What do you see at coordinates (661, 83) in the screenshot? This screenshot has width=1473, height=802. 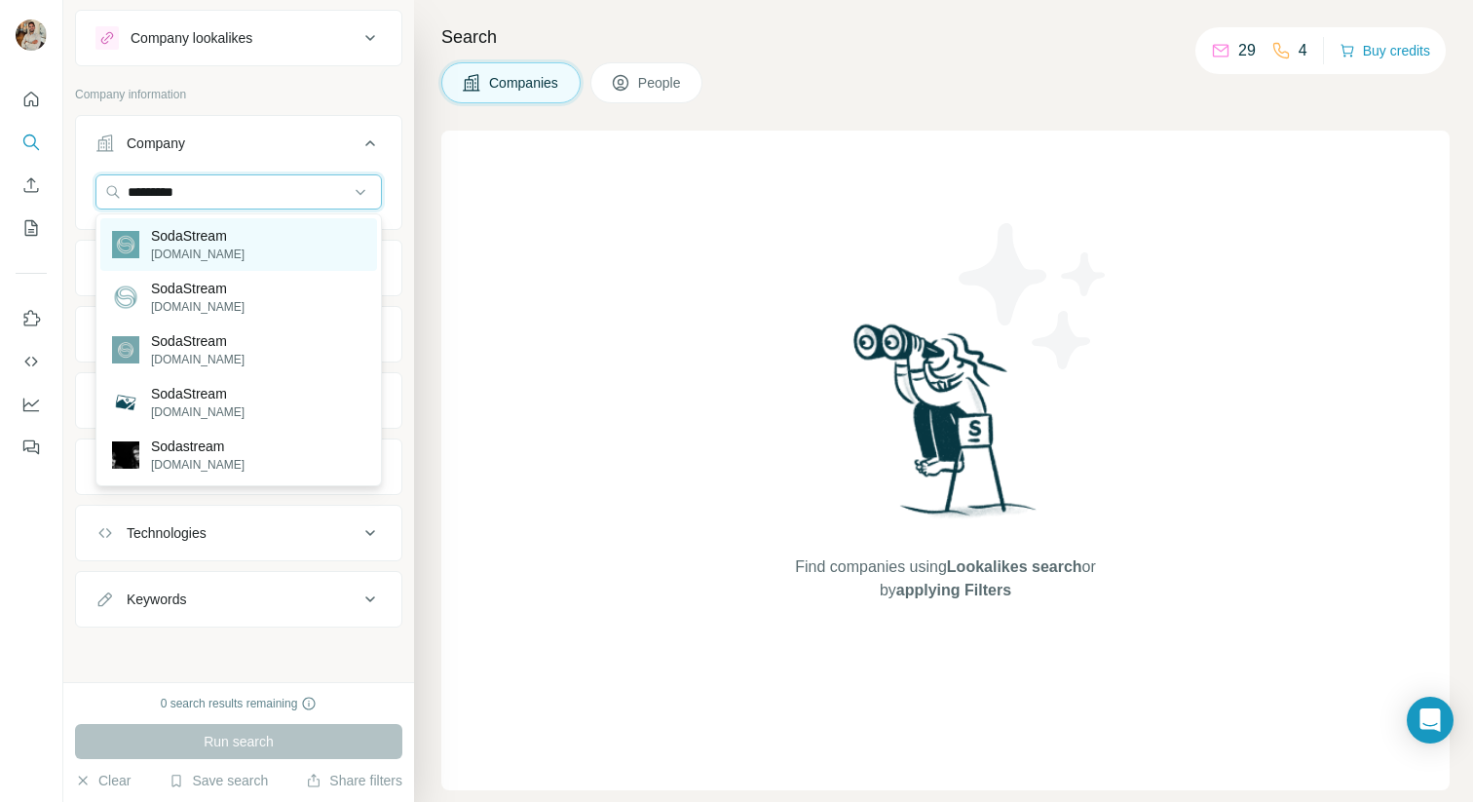 I see `span: People` at bounding box center [661, 83].